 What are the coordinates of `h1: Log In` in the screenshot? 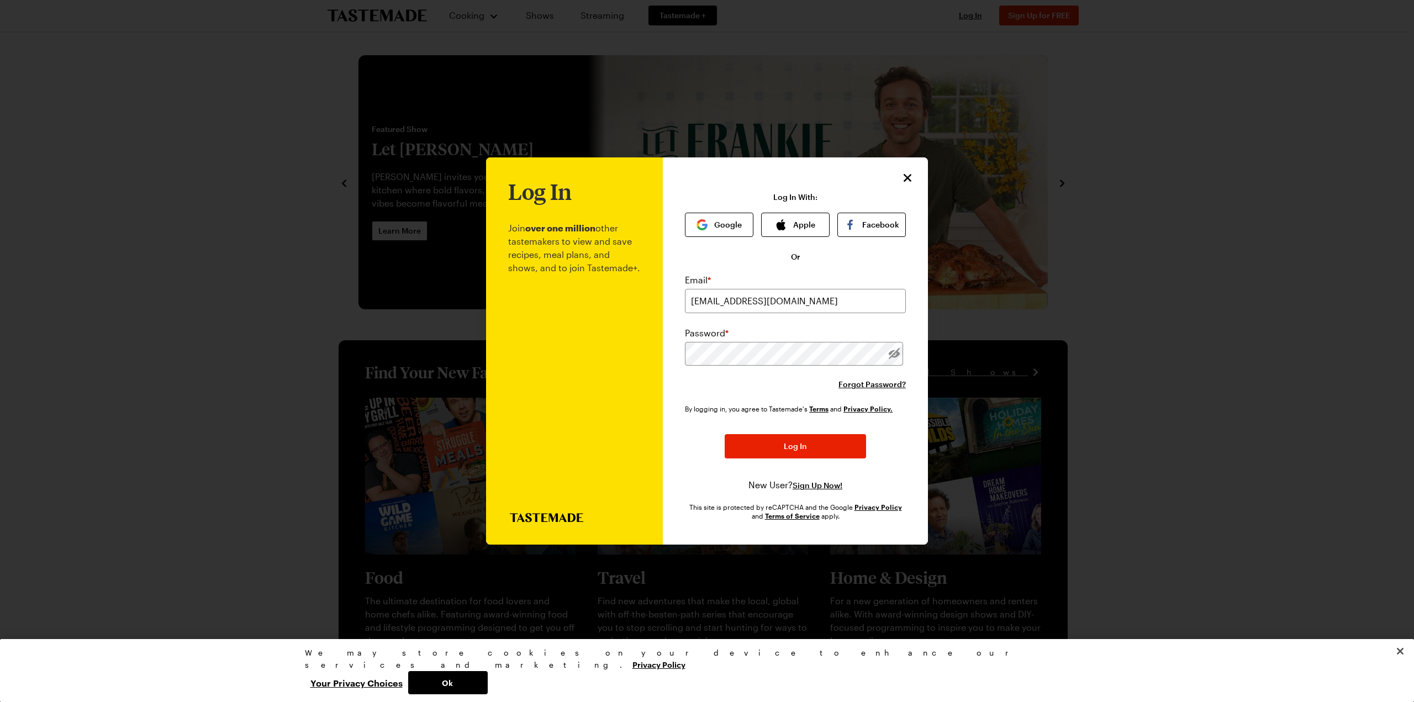 It's located at (540, 192).